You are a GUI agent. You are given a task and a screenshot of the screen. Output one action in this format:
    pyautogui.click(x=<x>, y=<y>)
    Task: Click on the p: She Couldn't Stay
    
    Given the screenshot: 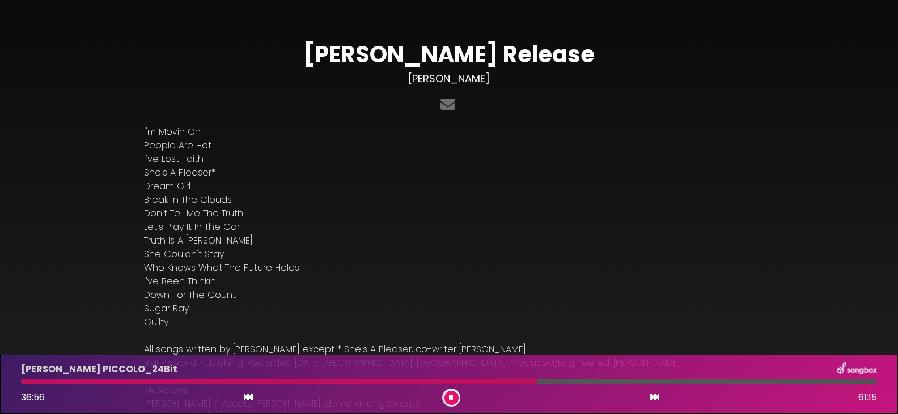 What is the action you would take?
    pyautogui.click(x=449, y=255)
    